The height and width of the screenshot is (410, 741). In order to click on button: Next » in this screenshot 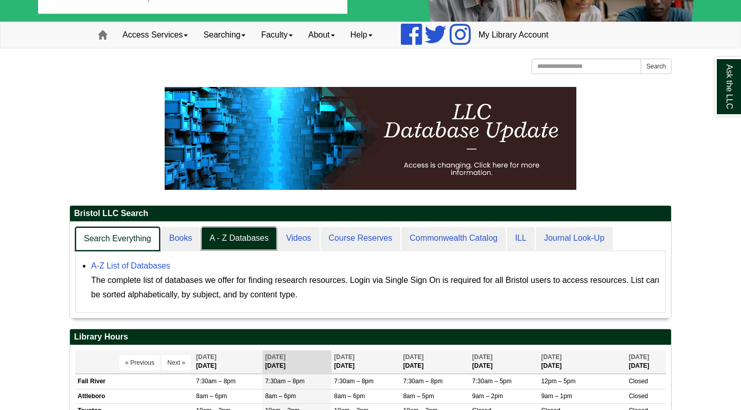, I will do `click(176, 363)`.